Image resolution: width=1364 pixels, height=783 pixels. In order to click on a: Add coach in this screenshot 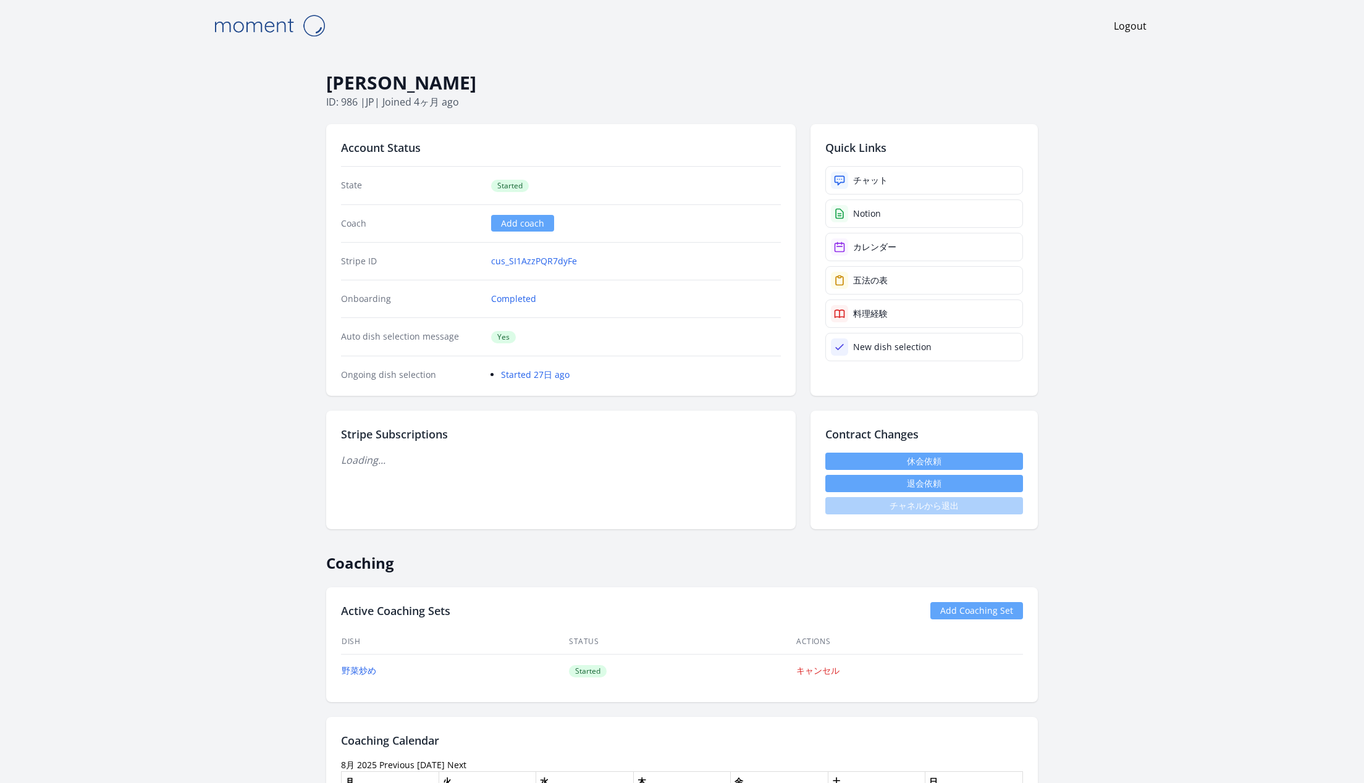, I will do `click(523, 223)`.